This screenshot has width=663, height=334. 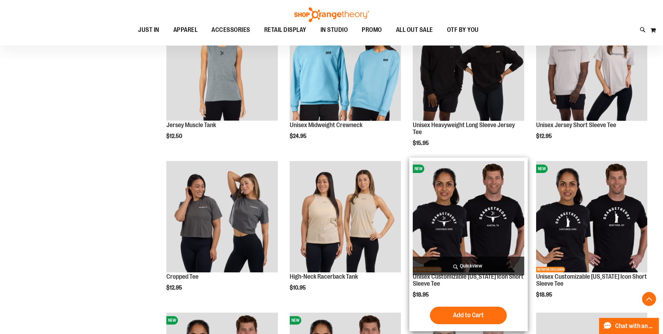 I want to click on a: OTF Unisex Heavyweight Long Sleeve Jersey Tee Black, so click(x=468, y=65).